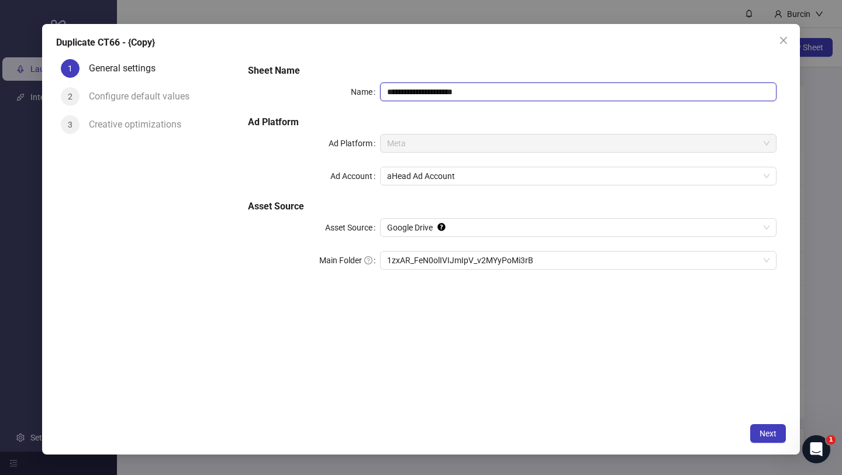 The image size is (842, 475). I want to click on label: Name, so click(366, 92).